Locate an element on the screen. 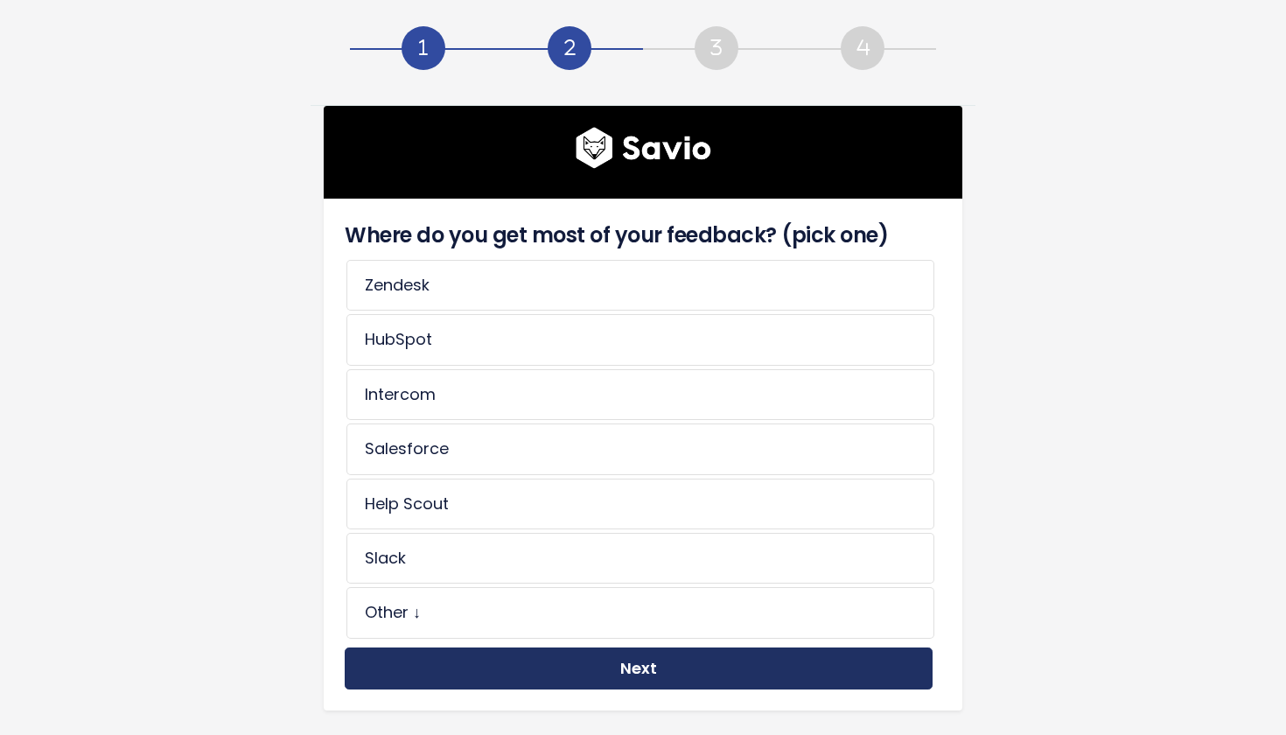 The height and width of the screenshot is (735, 1286). h4: Where do you get most of your feedback? (pick one) is located at coordinates (639, 235).